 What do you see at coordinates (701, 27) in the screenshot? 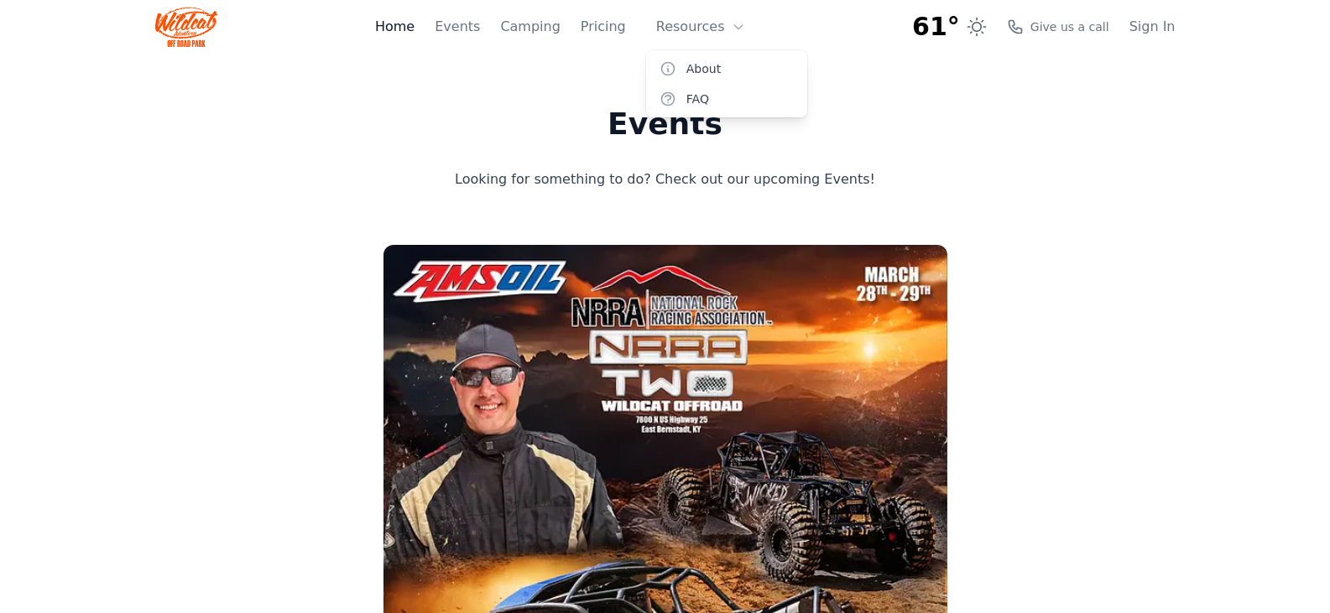
I see `button: Resources` at bounding box center [701, 27].